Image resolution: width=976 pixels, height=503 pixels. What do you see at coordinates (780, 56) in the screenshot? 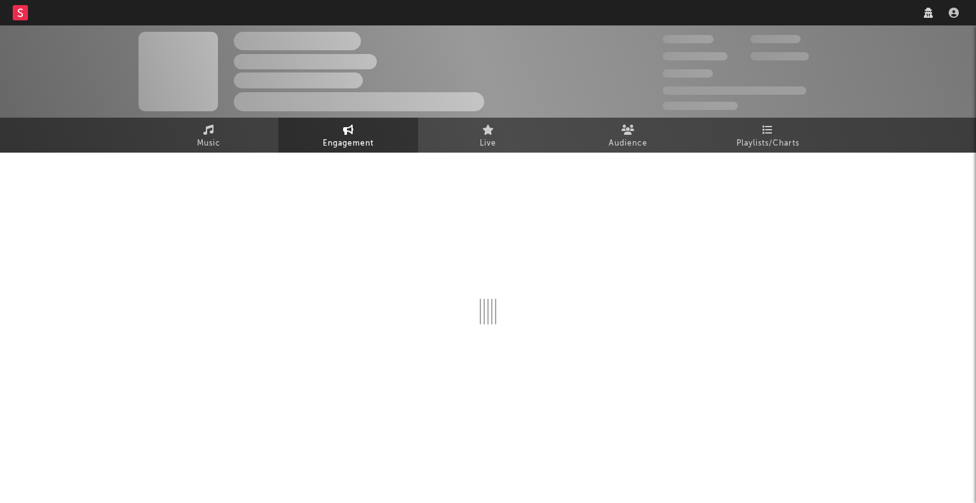
I see `span: 1 000 000` at bounding box center [780, 56].